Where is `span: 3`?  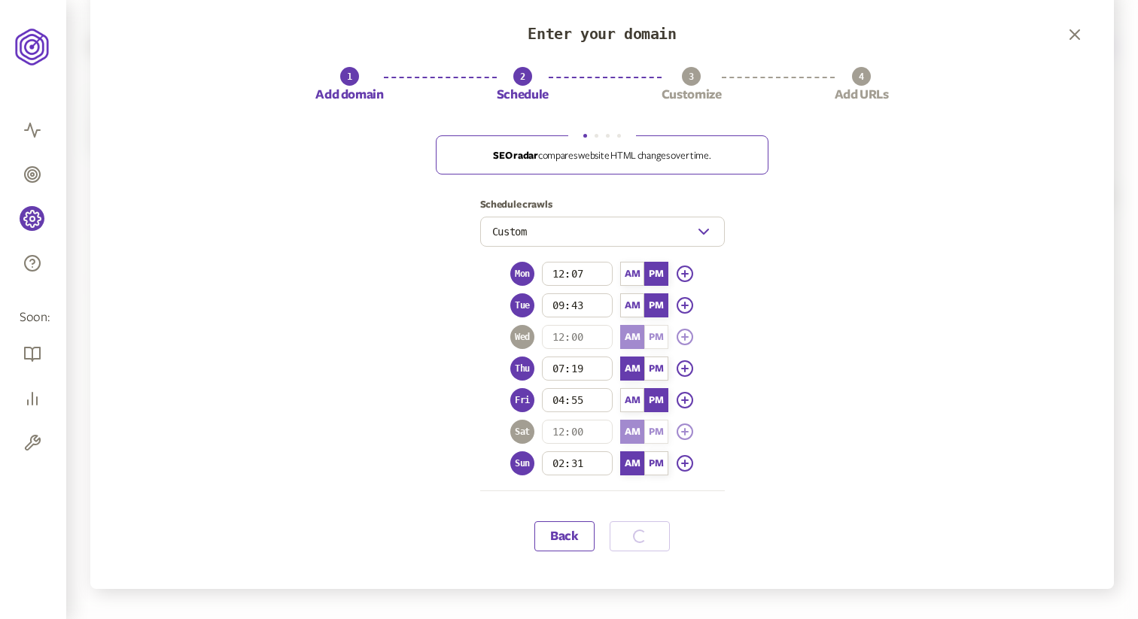
span: 3 is located at coordinates (691, 77).